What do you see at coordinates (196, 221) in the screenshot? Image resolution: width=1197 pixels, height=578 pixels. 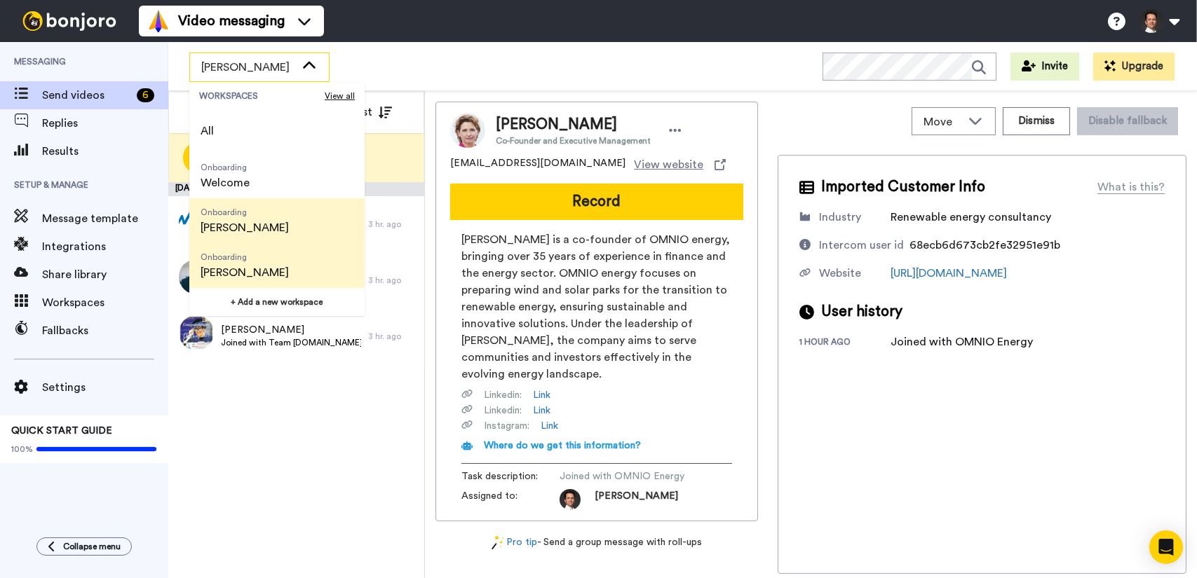 I see `img: 4f688dbc-e381-4223-abd7-7a2ae40e3194.png` at bounding box center [196, 221].